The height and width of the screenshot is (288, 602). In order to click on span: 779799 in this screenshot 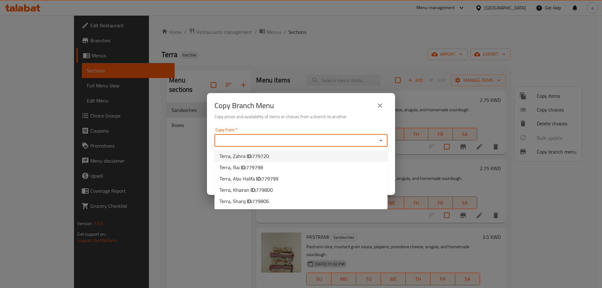, I will do `click(270, 179)`.